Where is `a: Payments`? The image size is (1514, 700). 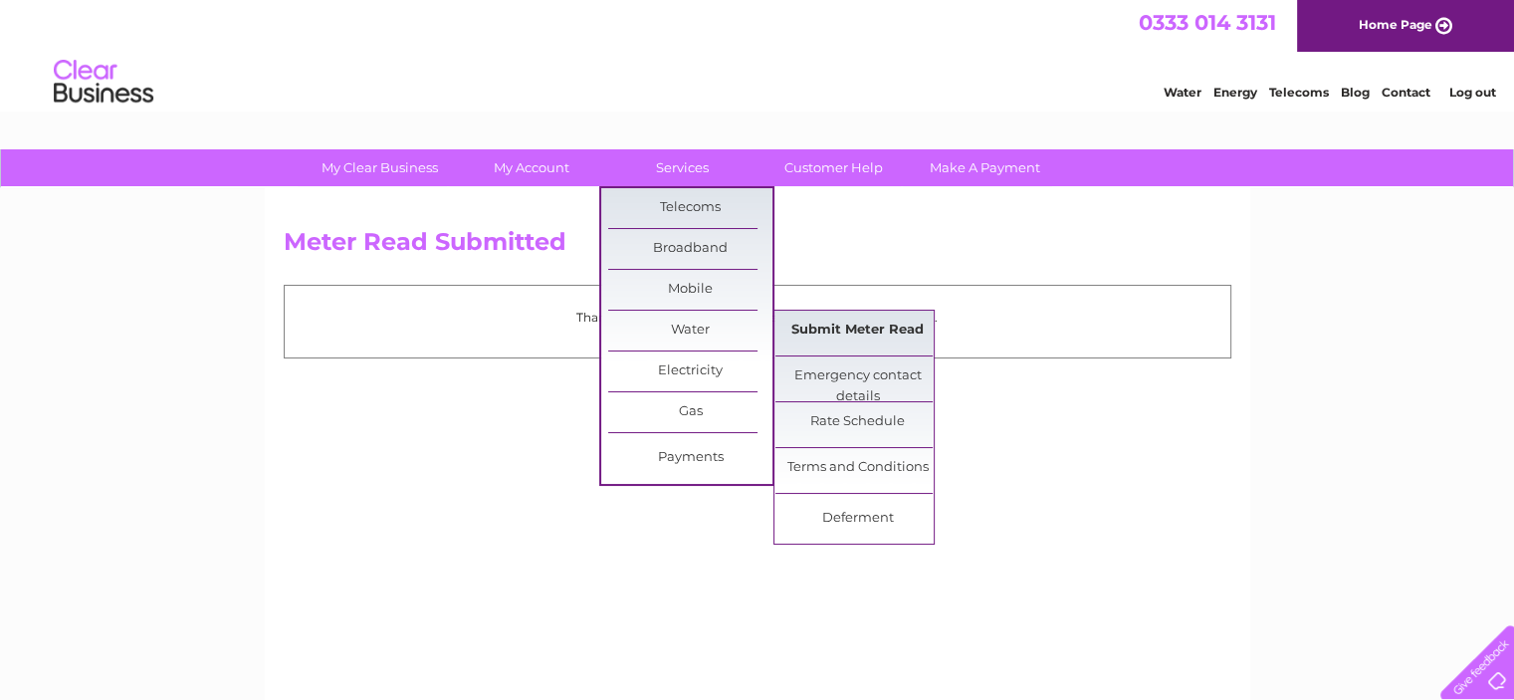 a: Payments is located at coordinates (690, 458).